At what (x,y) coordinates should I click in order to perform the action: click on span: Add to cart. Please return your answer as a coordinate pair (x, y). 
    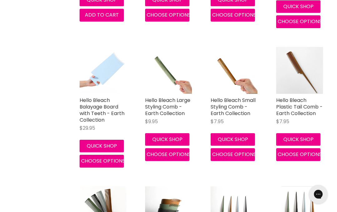
    Looking at the image, I should click on (102, 15).